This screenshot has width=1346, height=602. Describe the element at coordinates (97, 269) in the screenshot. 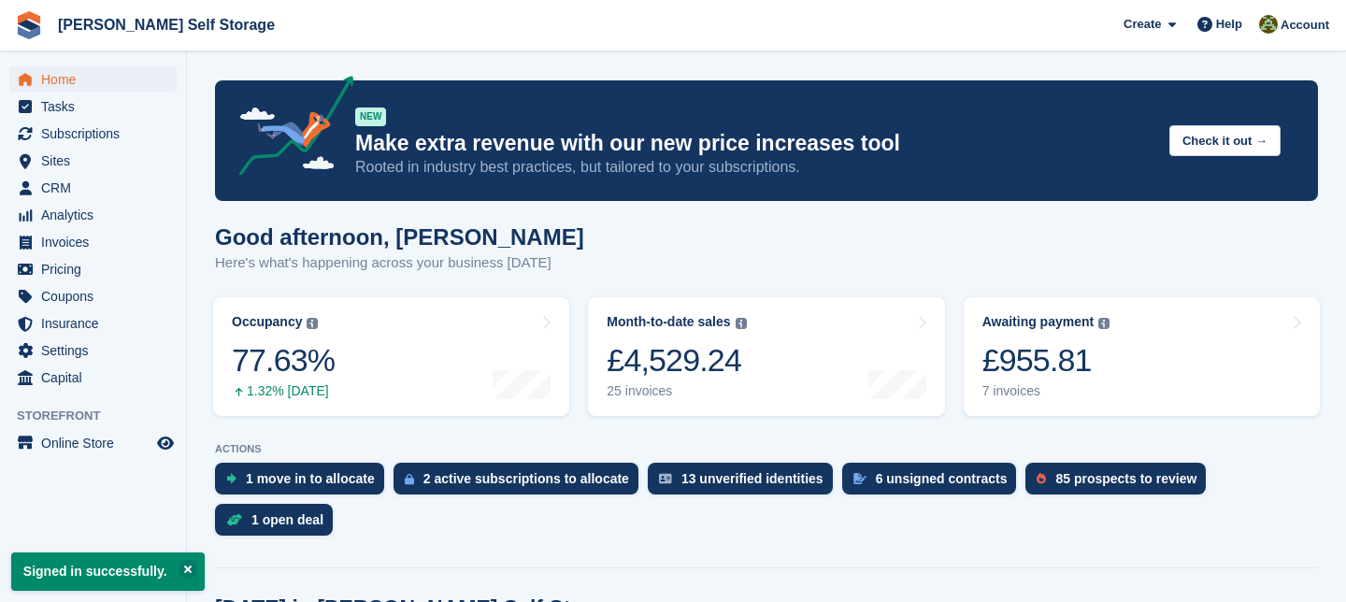

I see `span: Pricing` at that location.